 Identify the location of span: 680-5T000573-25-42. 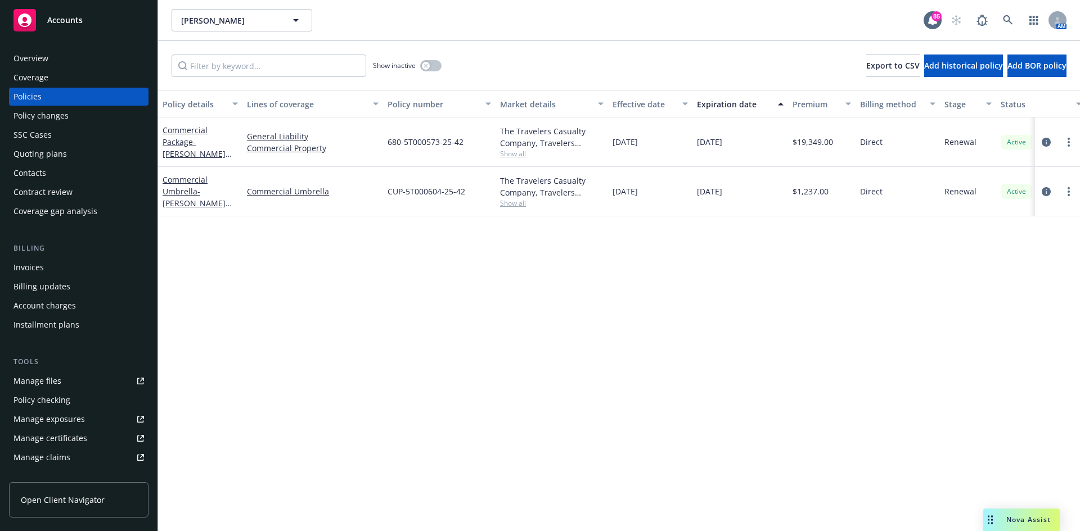
(425, 142).